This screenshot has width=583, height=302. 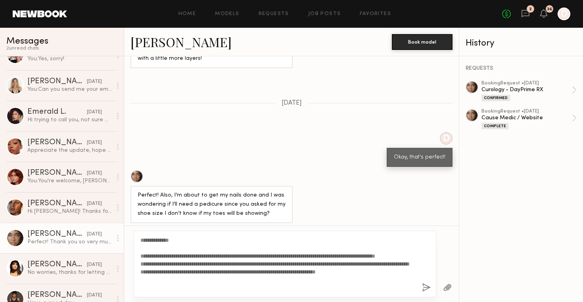 What do you see at coordinates (69, 150) in the screenshot?
I see `div: Appreciate the update, hope to work with you on the next one!` at bounding box center [69, 150].